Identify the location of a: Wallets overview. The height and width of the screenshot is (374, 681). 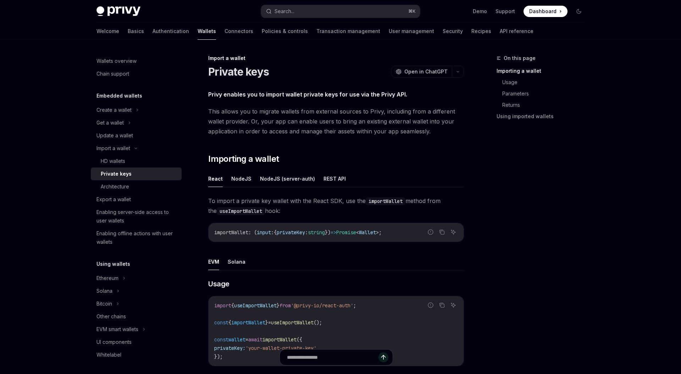
(136, 61).